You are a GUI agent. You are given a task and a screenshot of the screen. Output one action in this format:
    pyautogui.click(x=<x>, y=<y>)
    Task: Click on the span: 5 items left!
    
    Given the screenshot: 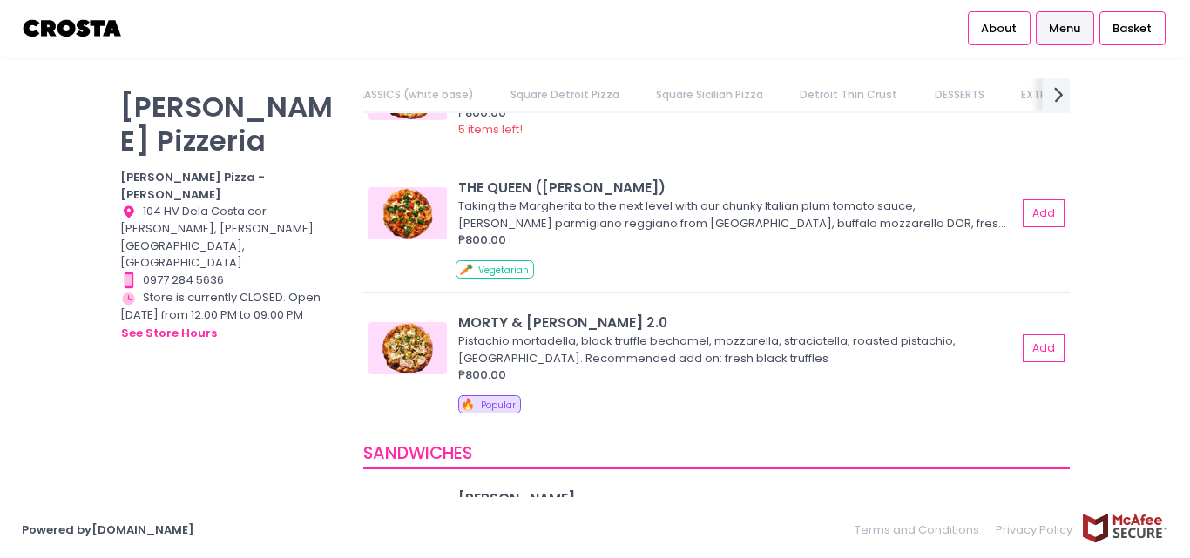 What is the action you would take?
    pyautogui.click(x=490, y=129)
    